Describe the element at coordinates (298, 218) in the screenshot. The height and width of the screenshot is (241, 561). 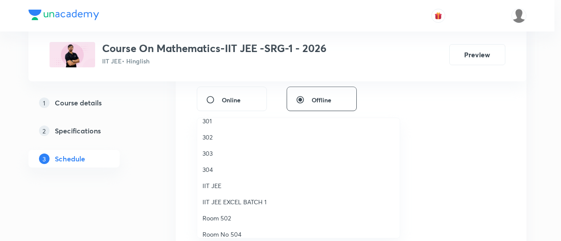
I see `span: Room 502` at that location.